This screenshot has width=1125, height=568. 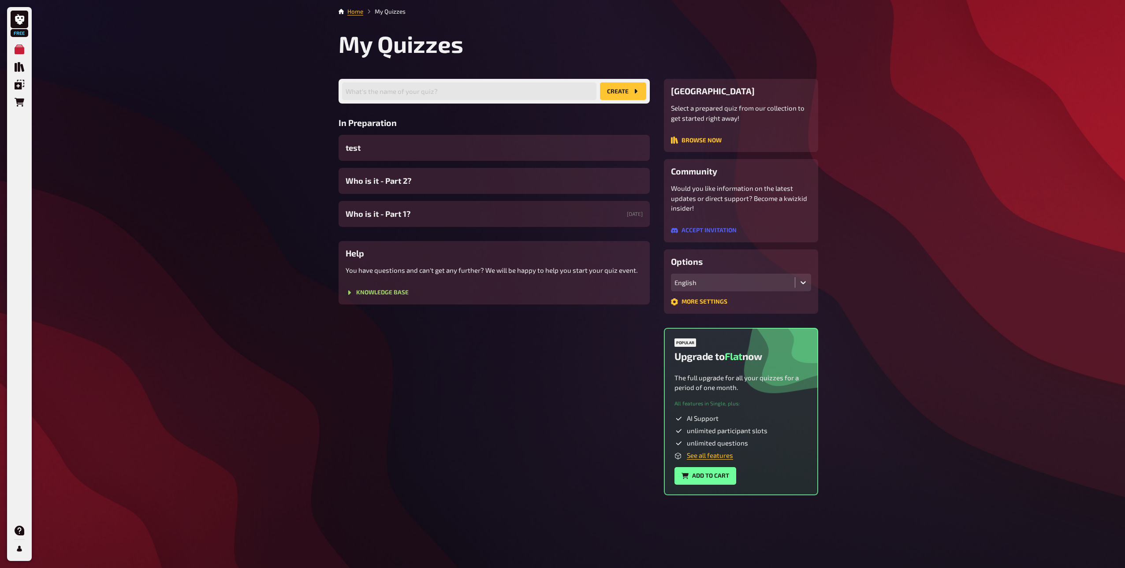 What do you see at coordinates (741, 261) in the screenshot?
I see `h3: Options` at bounding box center [741, 261].